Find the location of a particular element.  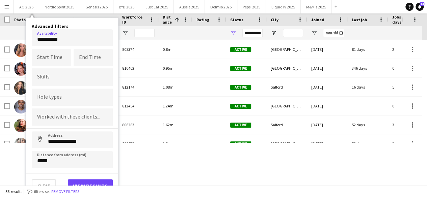

span: Distance is located at coordinates (167, 20).